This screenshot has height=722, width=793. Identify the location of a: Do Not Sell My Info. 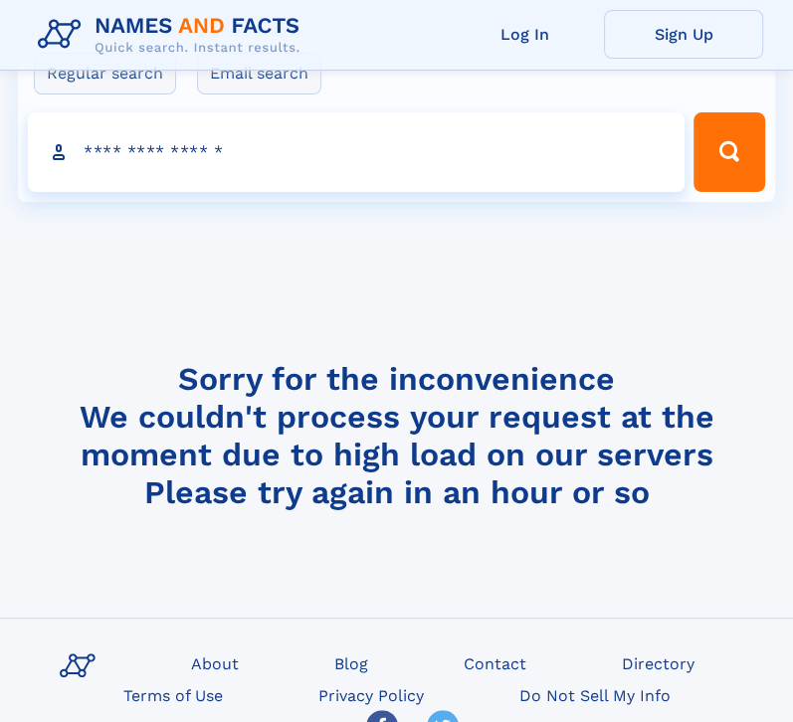
(595, 694).